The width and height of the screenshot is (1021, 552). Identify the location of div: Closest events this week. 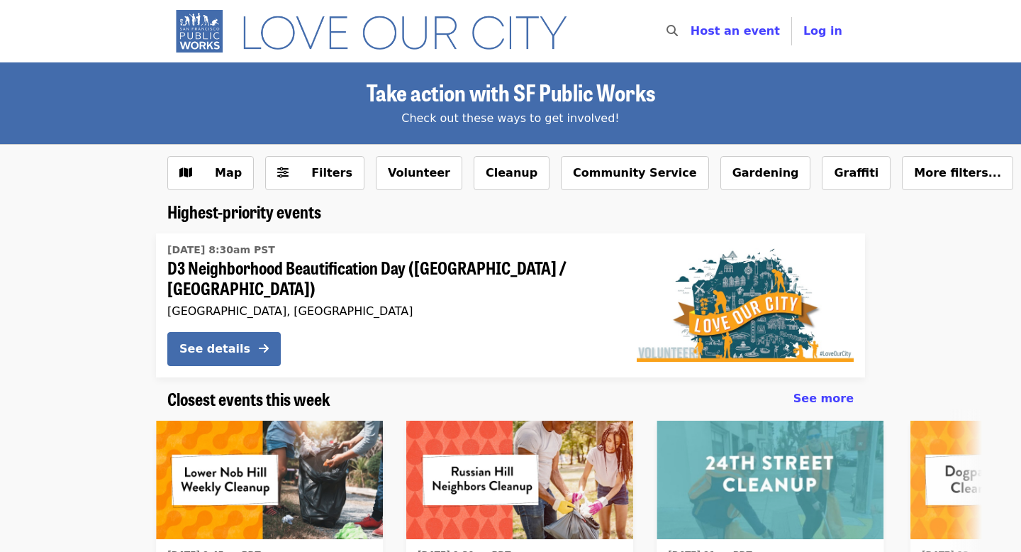
(510, 398).